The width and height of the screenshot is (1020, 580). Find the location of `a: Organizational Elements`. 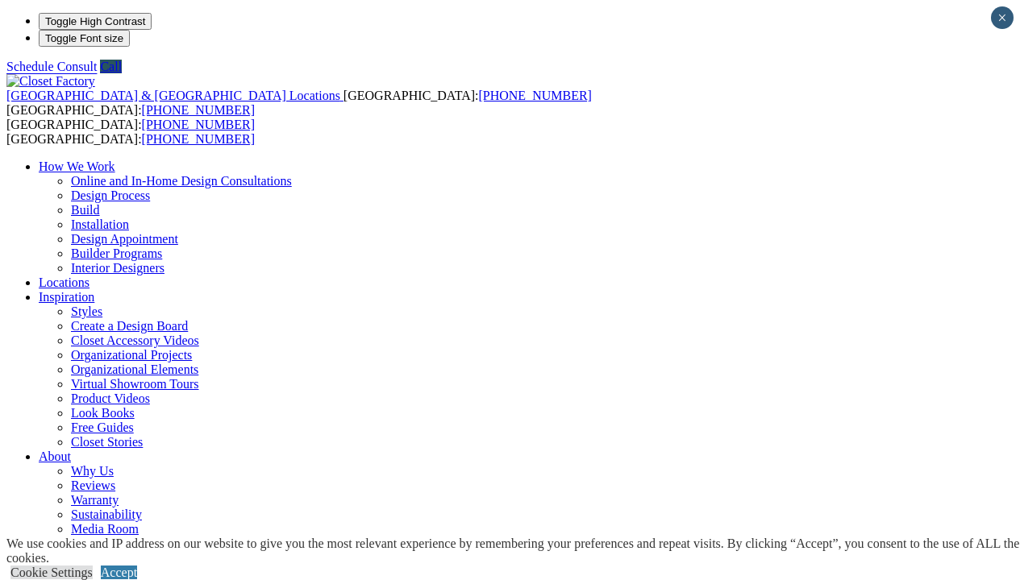

a: Organizational Elements is located at coordinates (135, 369).